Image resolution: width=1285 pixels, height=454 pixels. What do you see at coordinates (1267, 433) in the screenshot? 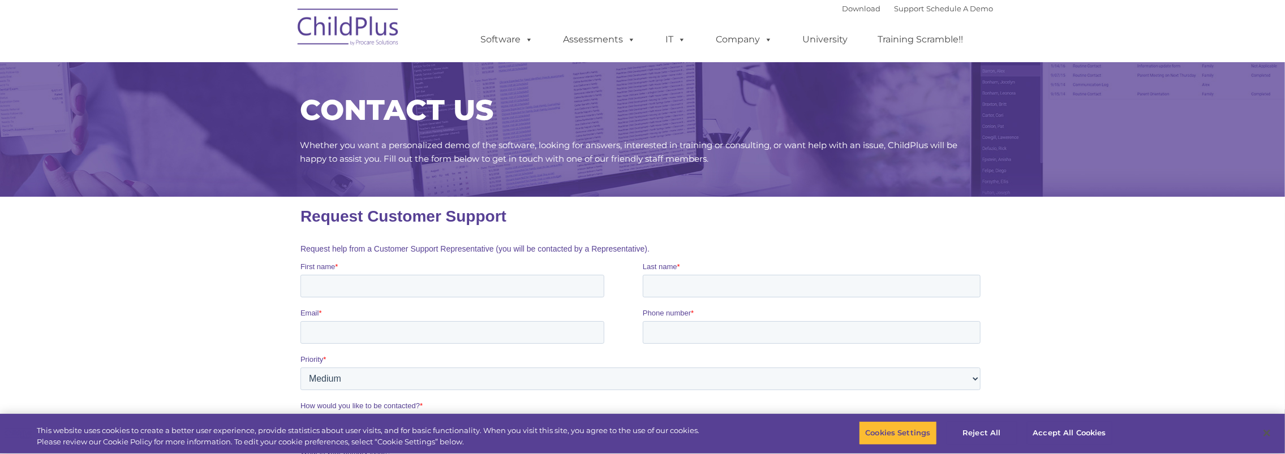
I see `button: Close` at bounding box center [1267, 433].